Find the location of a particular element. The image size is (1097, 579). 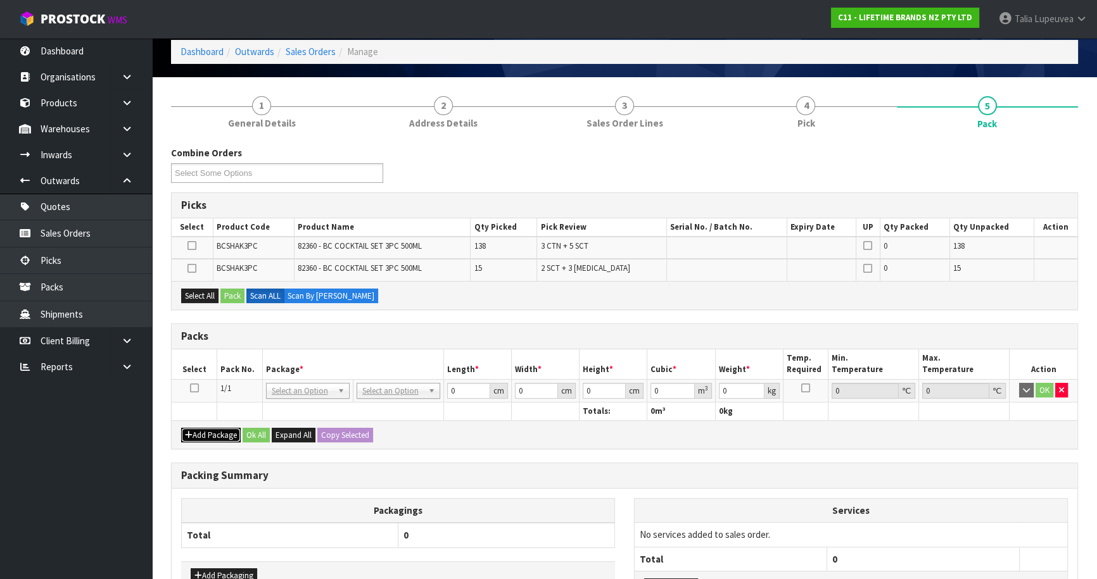

strong: C11 - LIFETIME BRANDS NZ PTY LTD is located at coordinates (905, 17).